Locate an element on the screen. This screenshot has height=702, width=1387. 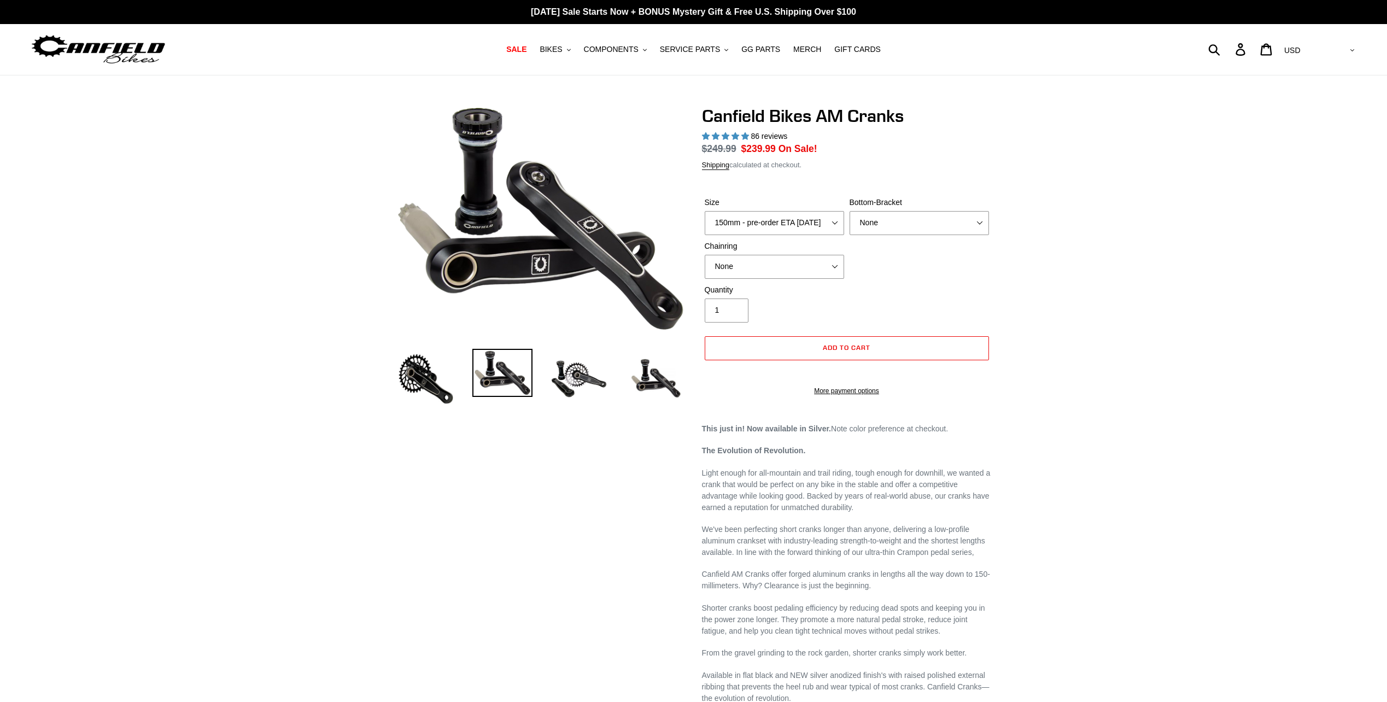
a: SALE is located at coordinates (516, 49).